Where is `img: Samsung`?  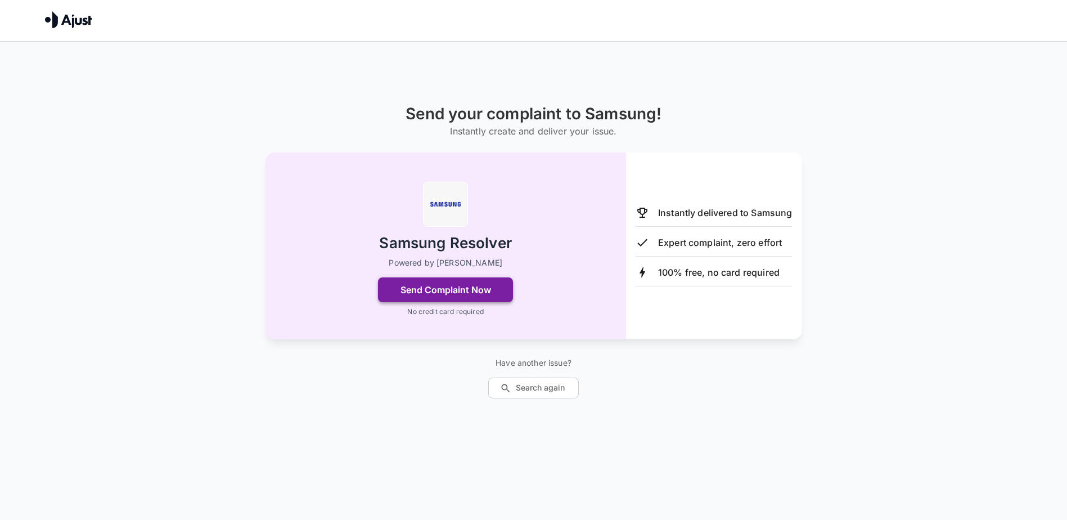
img: Samsung is located at coordinates (445, 204).